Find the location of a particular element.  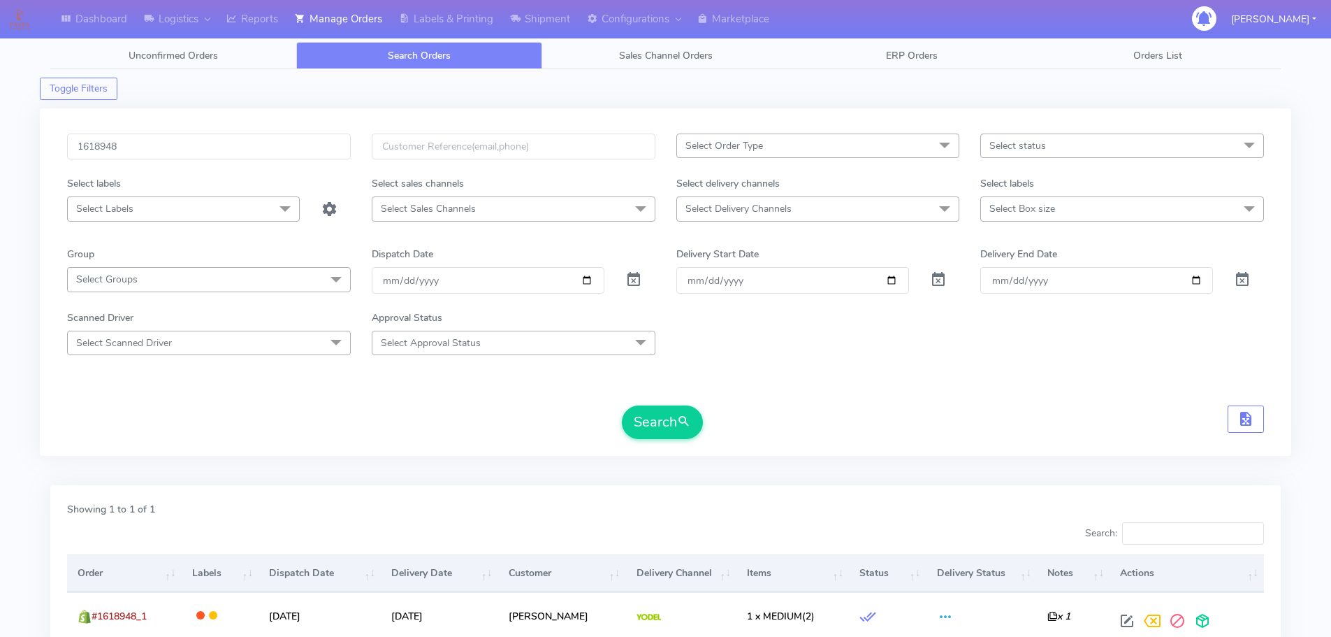

label: Showing 1 to 1 of 1 is located at coordinates (111, 509).